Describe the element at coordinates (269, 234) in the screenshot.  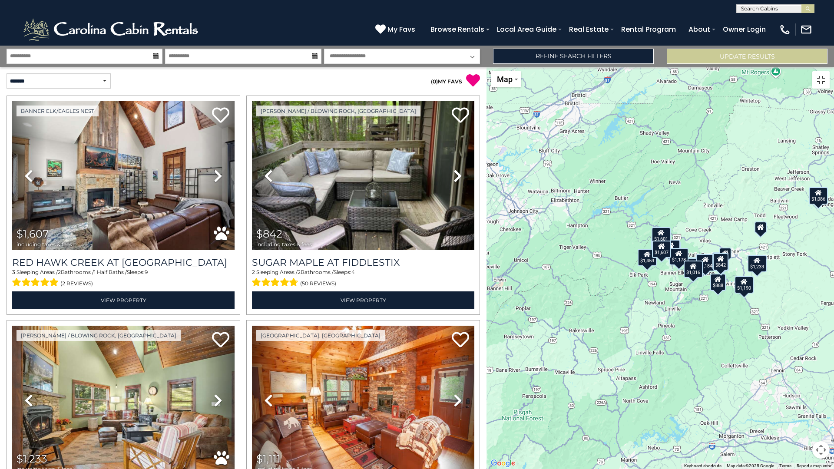
I see `span: $842` at that location.